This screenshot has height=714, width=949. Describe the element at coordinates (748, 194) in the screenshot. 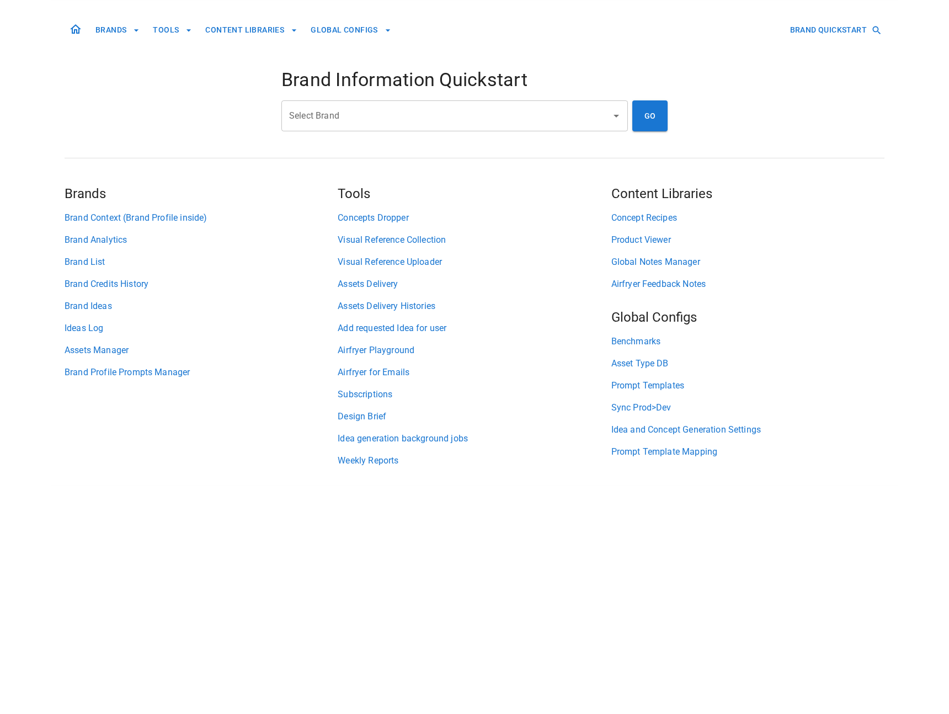

I see `h5: Content Libraries` at that location.